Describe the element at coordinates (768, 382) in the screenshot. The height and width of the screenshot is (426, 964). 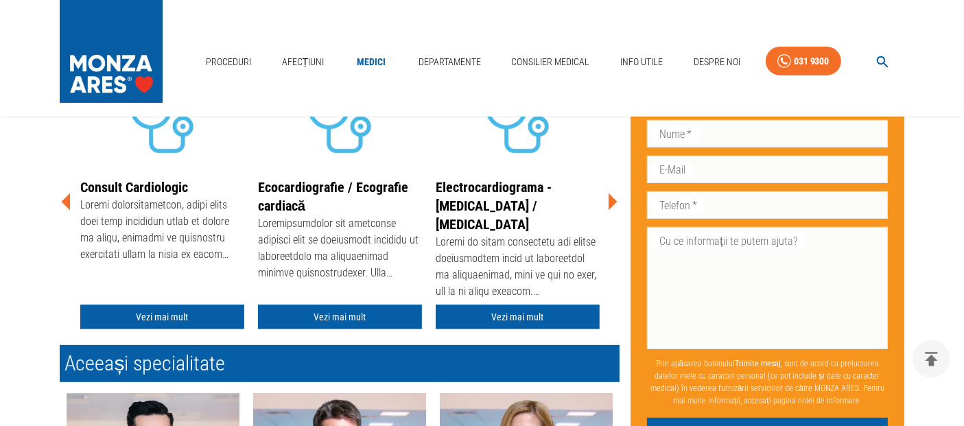
I see `p: Prin apăsarea butonului , sunt de acord cu prelucrarea datelor mele cu caracter personal (ce pot ...` at that location.